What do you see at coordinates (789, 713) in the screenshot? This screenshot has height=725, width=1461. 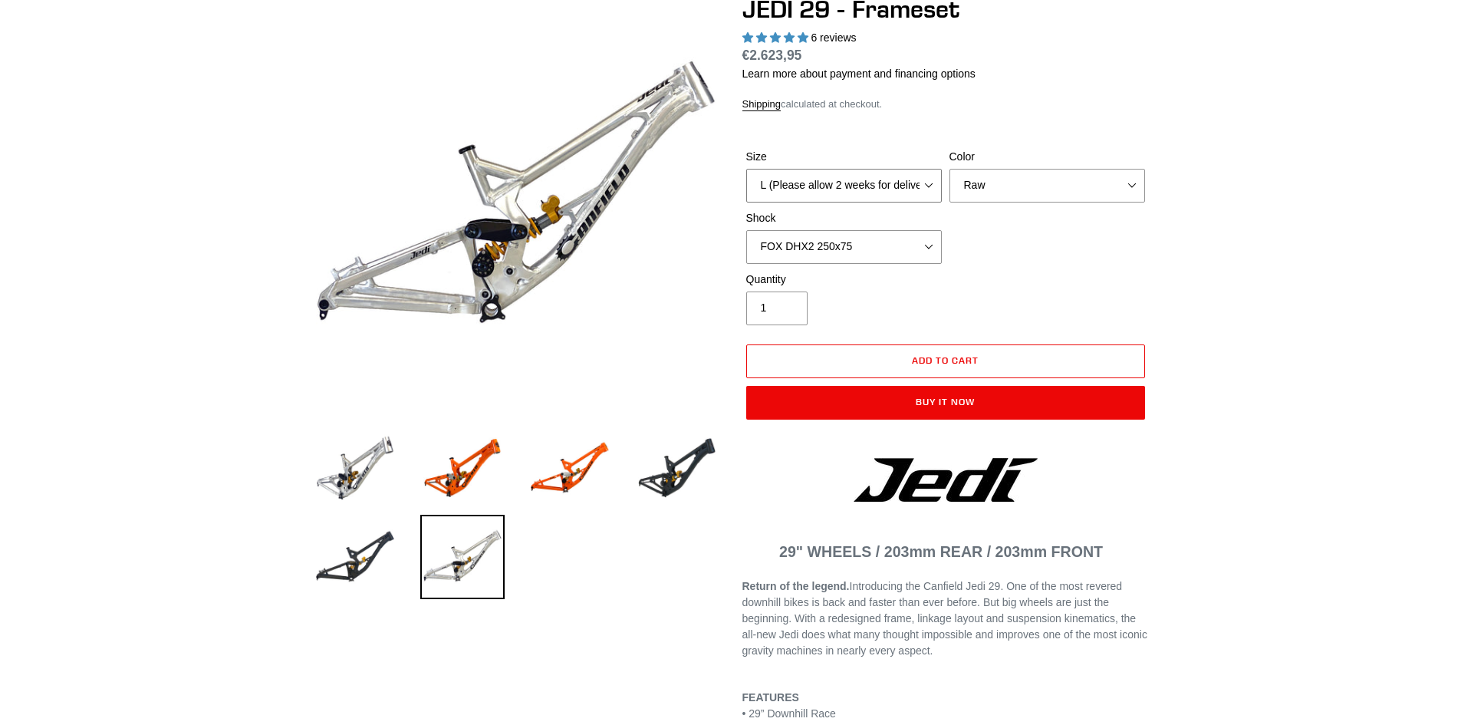 I see `span: • 29” Downhill Race` at bounding box center [789, 713].